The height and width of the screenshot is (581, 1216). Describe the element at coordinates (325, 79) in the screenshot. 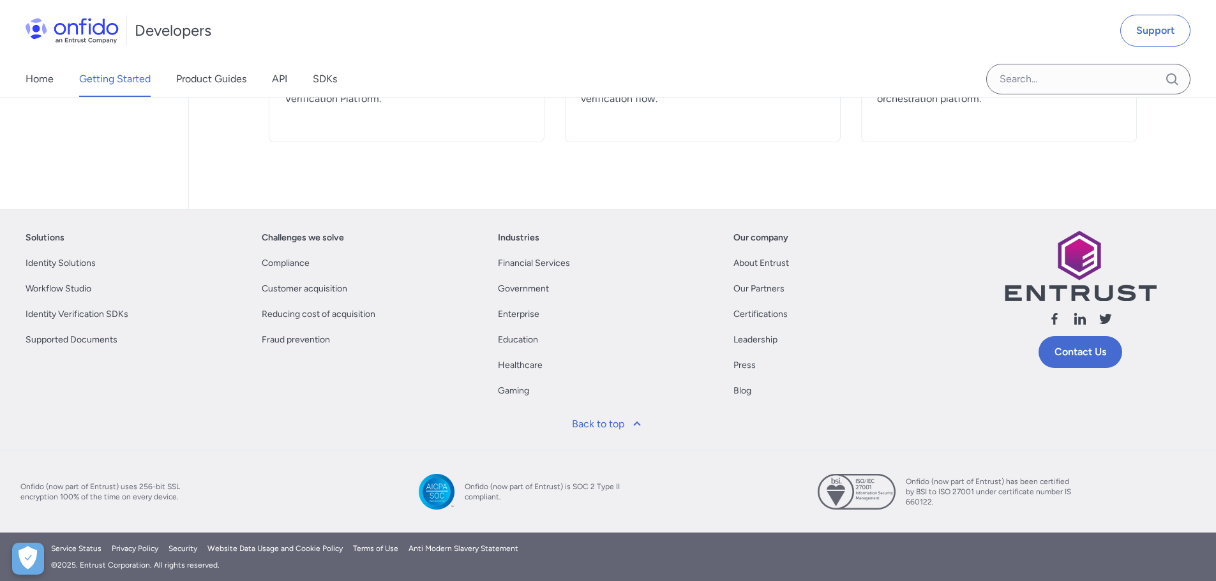

I see `a: SDKs` at that location.